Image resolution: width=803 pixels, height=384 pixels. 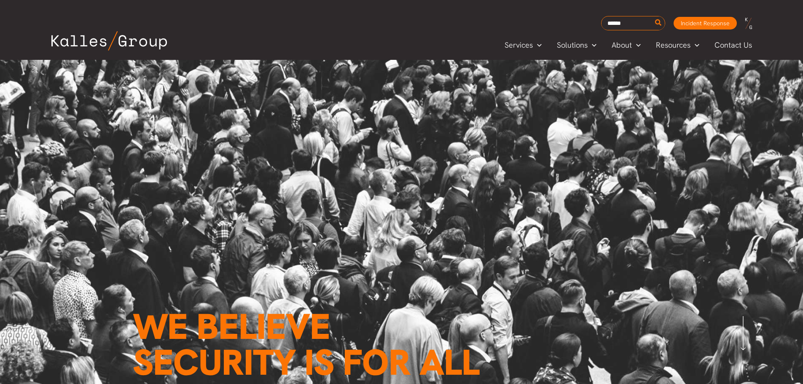 I want to click on nav: Primary Site Navigation, so click(x=628, y=45).